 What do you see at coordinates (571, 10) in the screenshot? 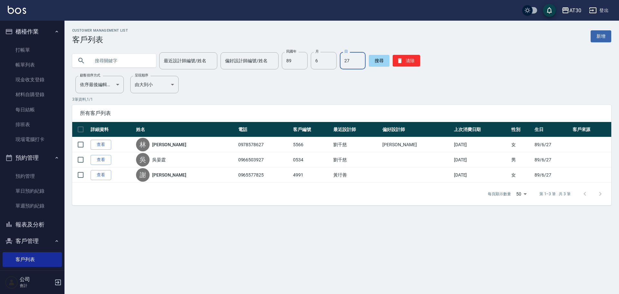
I see `button: AT30` at bounding box center [571, 10].